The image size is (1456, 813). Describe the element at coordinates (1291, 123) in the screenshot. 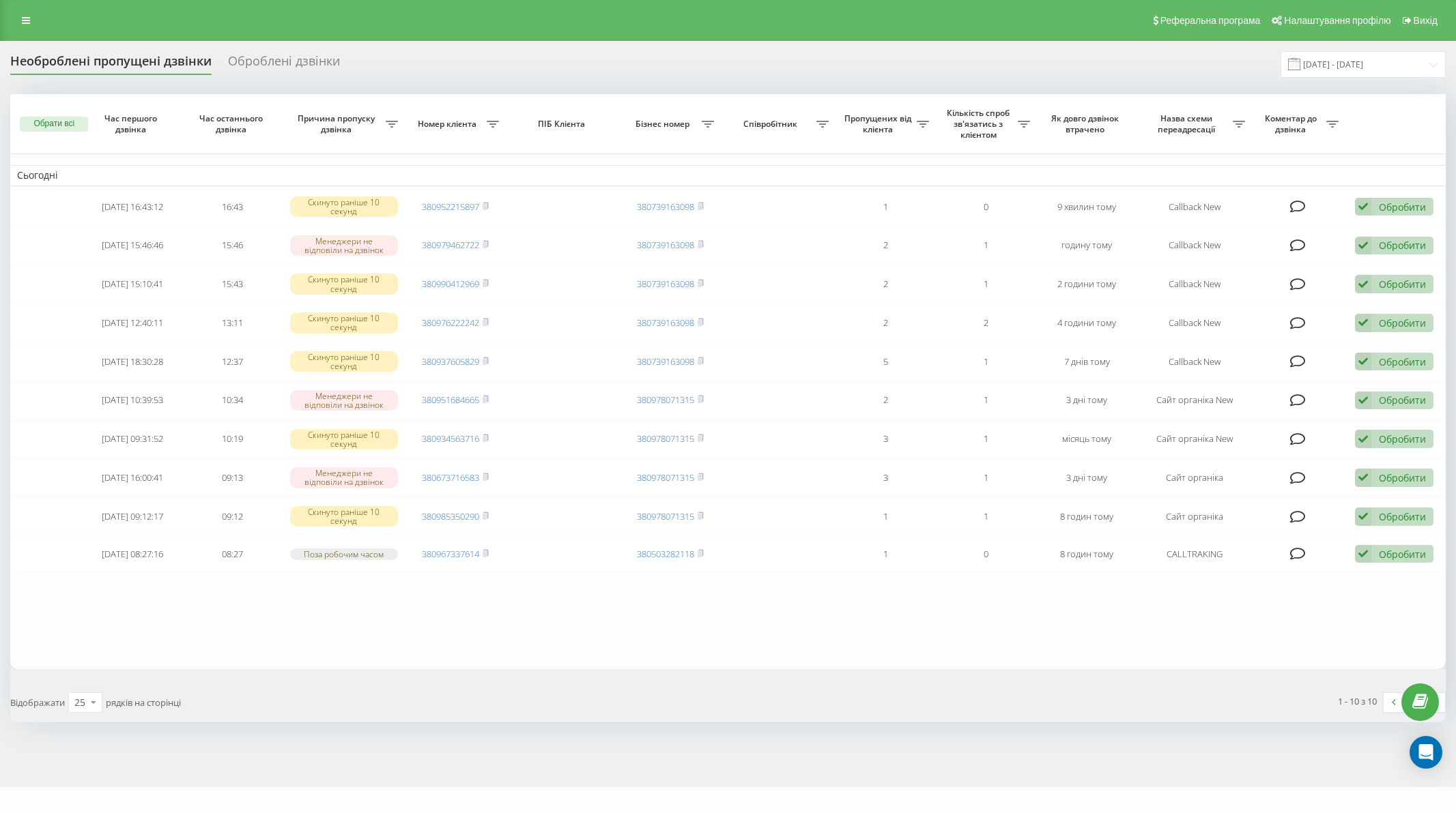

I see `span: Коментар до дзвінка` at that location.